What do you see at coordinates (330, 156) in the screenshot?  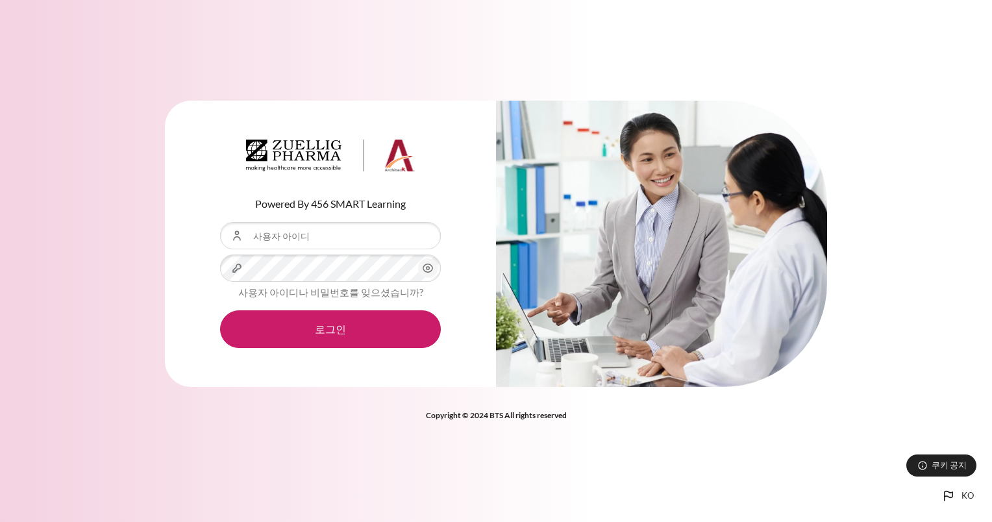 I see `img: Architeck` at bounding box center [330, 156].